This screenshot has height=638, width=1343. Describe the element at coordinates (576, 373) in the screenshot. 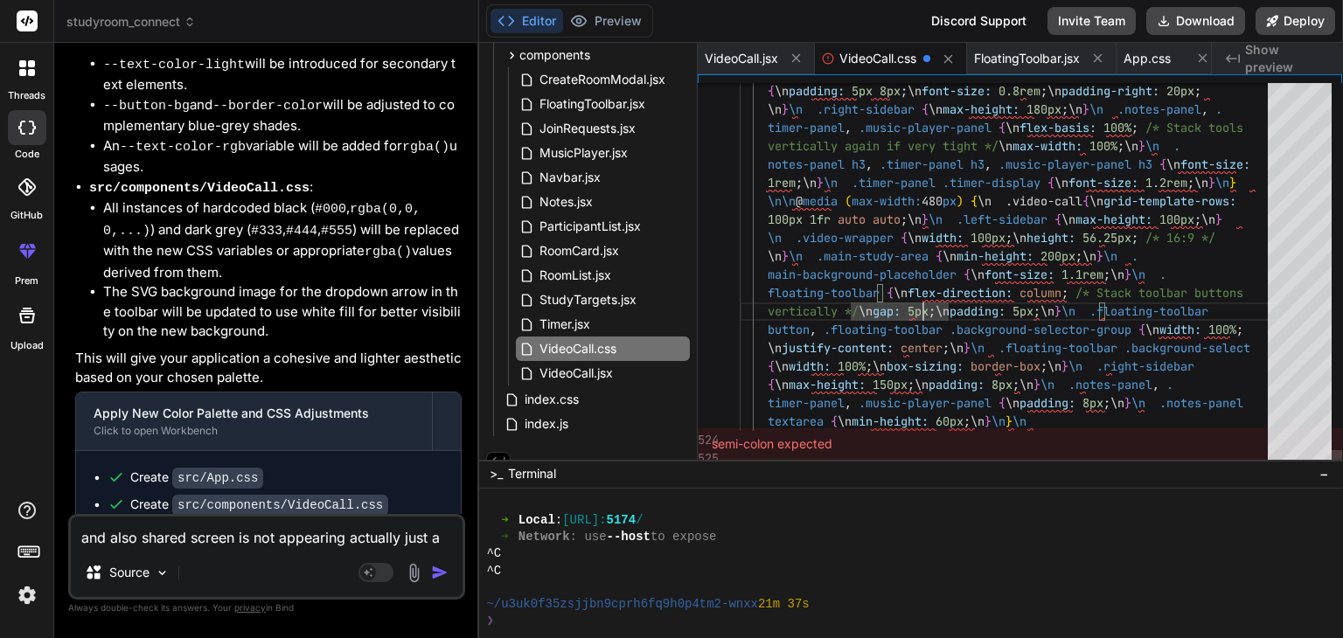

I see `span: VideoCall.jsx` at that location.